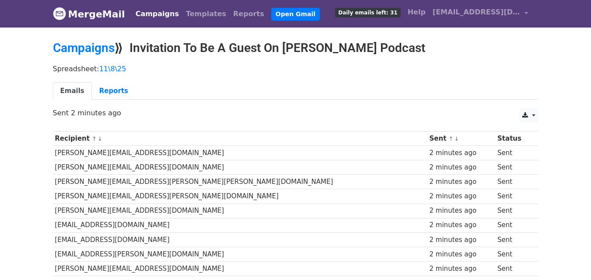  I want to click on th: Recipient, so click(240, 139).